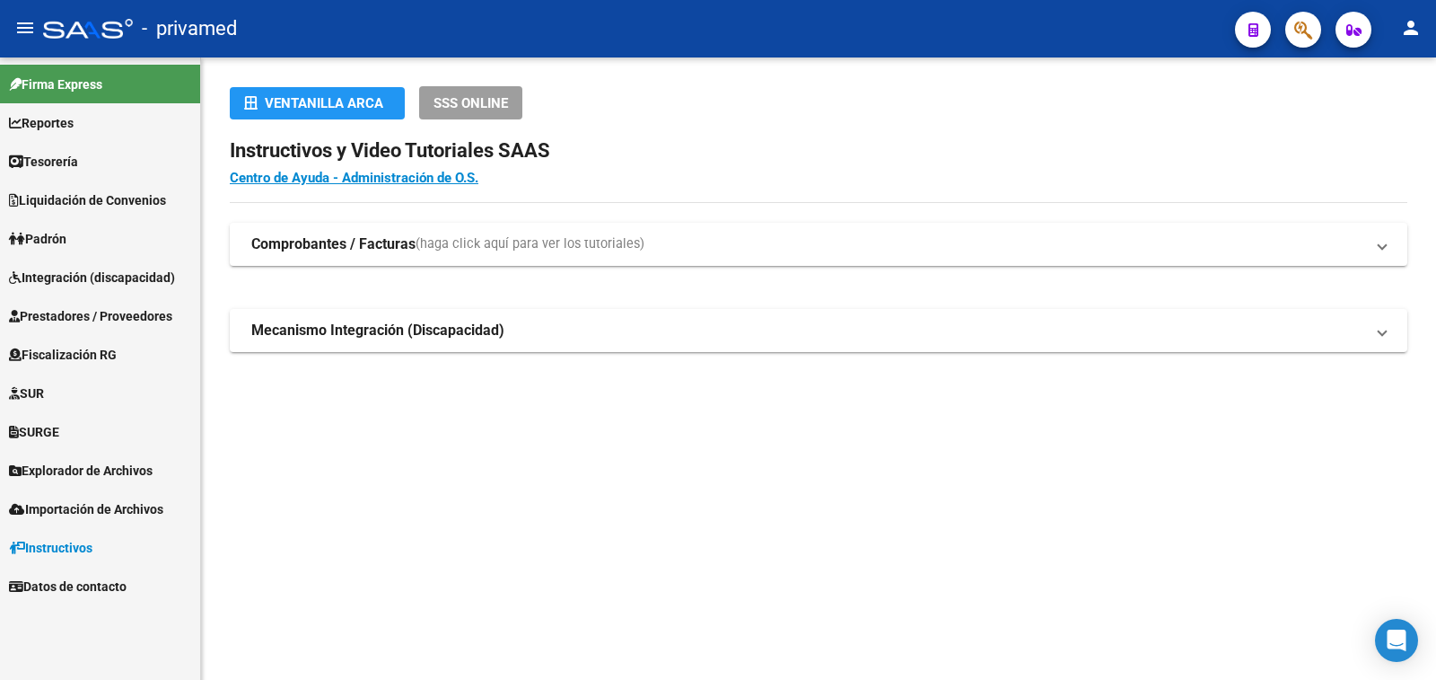 The image size is (1436, 680). Describe the element at coordinates (25, 28) in the screenshot. I see `mat-icon: menu` at that location.